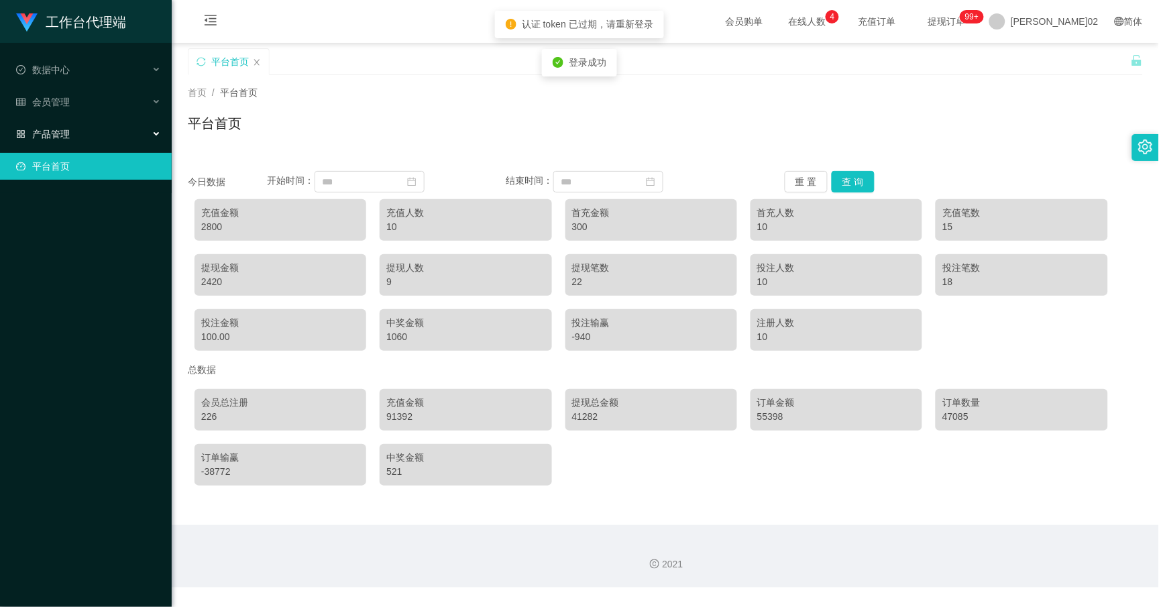 Image resolution: width=1159 pixels, height=607 pixels. What do you see at coordinates (1134, 21) in the screenshot?
I see `font: 简体` at bounding box center [1134, 21].